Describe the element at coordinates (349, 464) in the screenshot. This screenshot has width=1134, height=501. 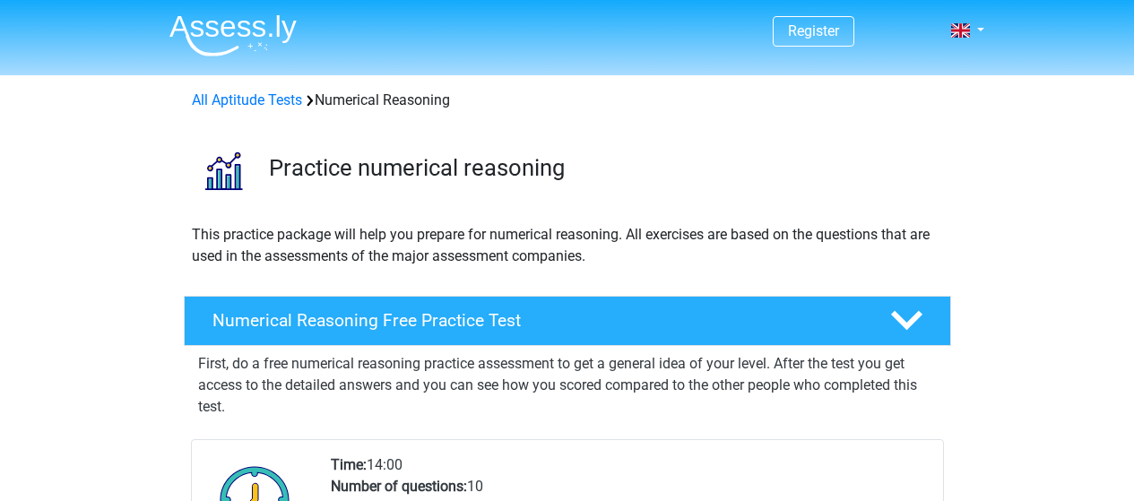
I see `b: Time:` at that location.